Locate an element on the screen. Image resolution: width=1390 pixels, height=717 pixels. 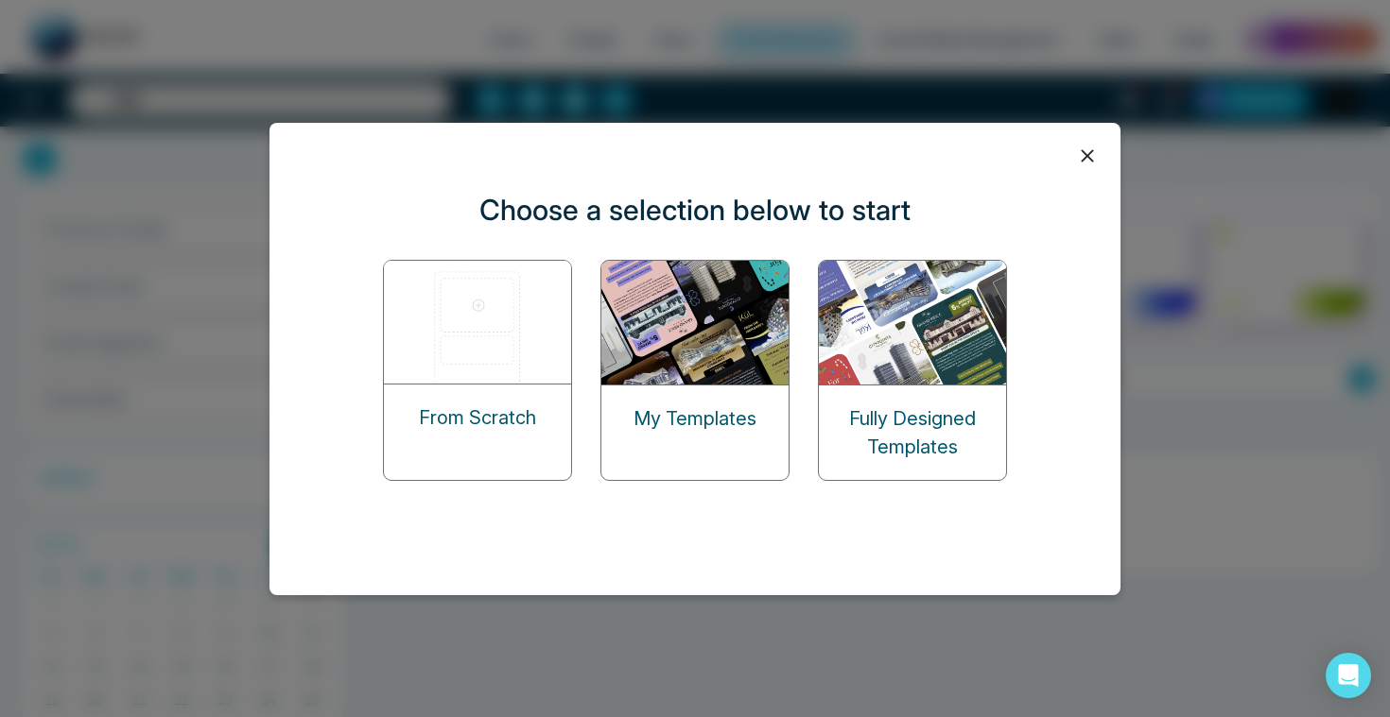
img: start-from-scratch.png is located at coordinates (478, 322).